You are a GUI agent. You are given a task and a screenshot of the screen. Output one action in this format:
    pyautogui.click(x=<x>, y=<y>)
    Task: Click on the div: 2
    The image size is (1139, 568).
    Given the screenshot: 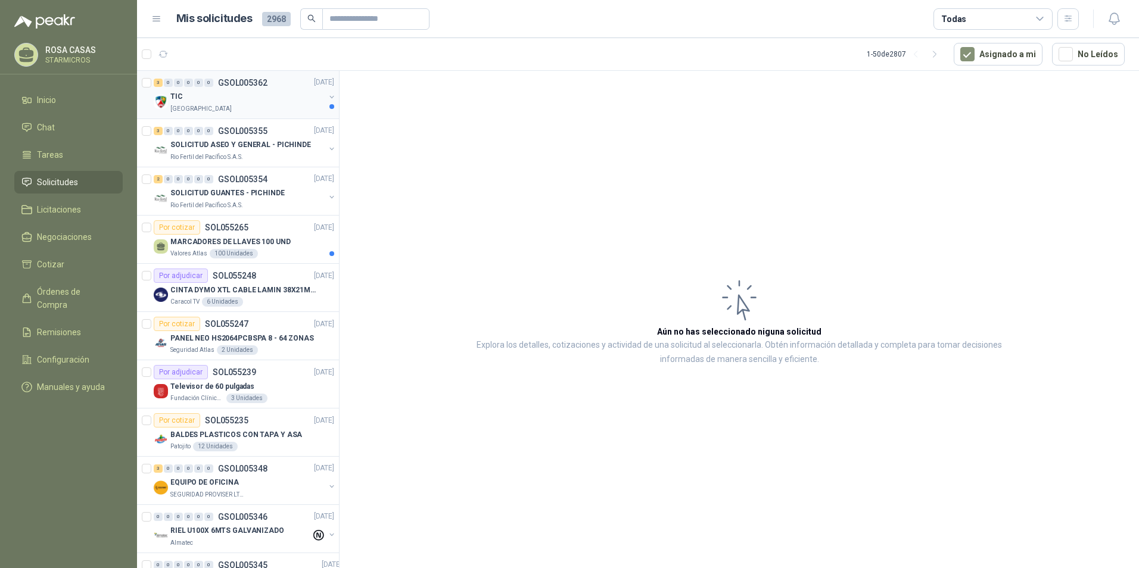 What is the action you would take?
    pyautogui.click(x=158, y=179)
    